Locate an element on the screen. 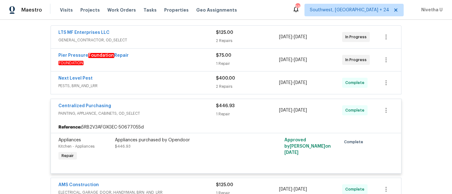 The width and height of the screenshot is (452, 194). a: LTS MF Enterprises LLC is located at coordinates (84, 33).